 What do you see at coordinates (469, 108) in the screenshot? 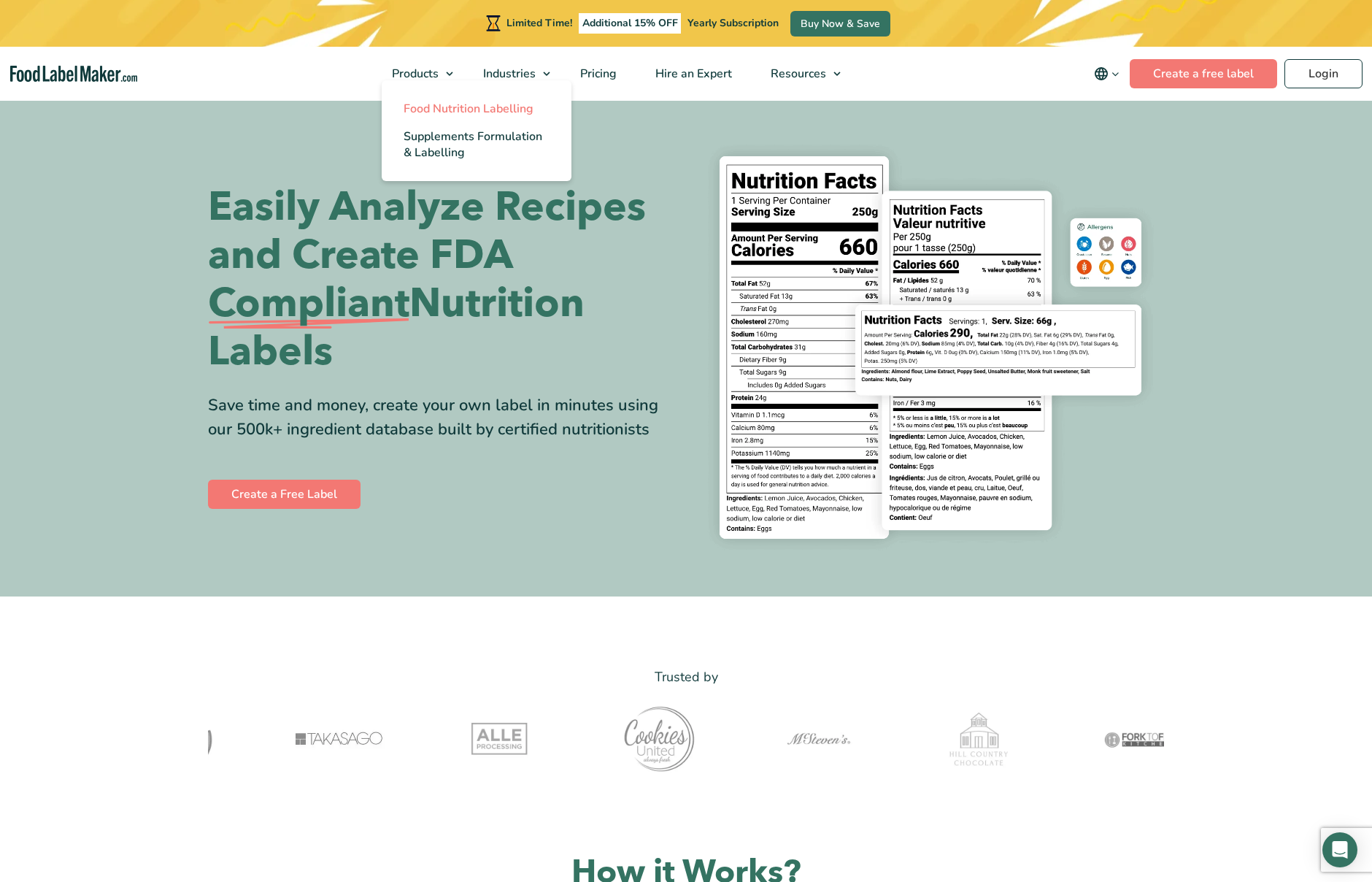
I see `span: Food Nutrition Labelling` at bounding box center [469, 108].